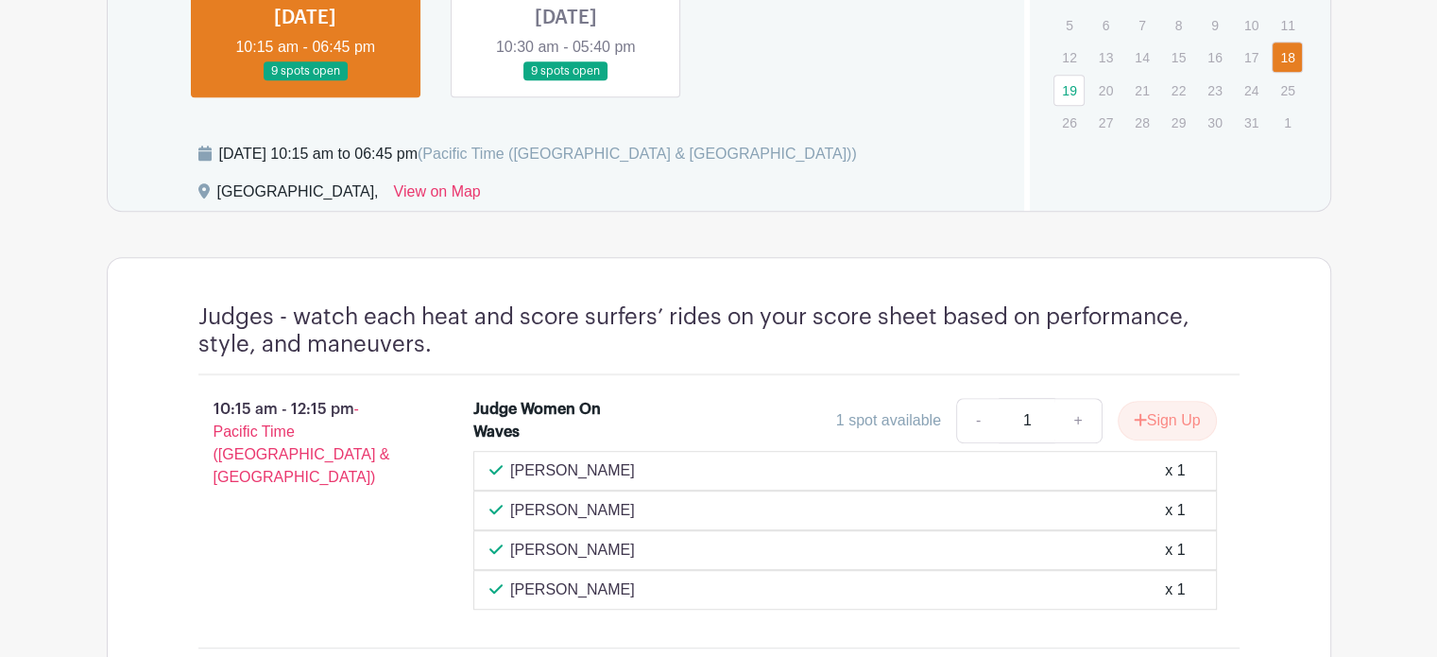 This screenshot has width=1437, height=657. I want to click on p: 22, so click(1178, 90).